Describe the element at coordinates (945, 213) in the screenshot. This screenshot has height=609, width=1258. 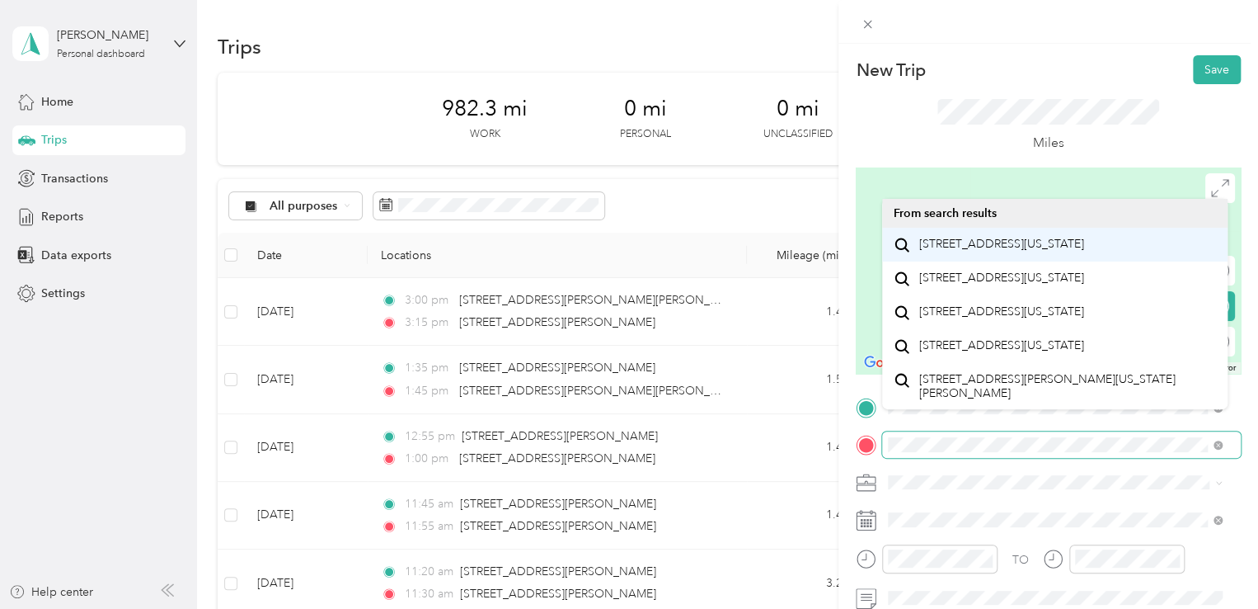
I see `span: From search results` at that location.